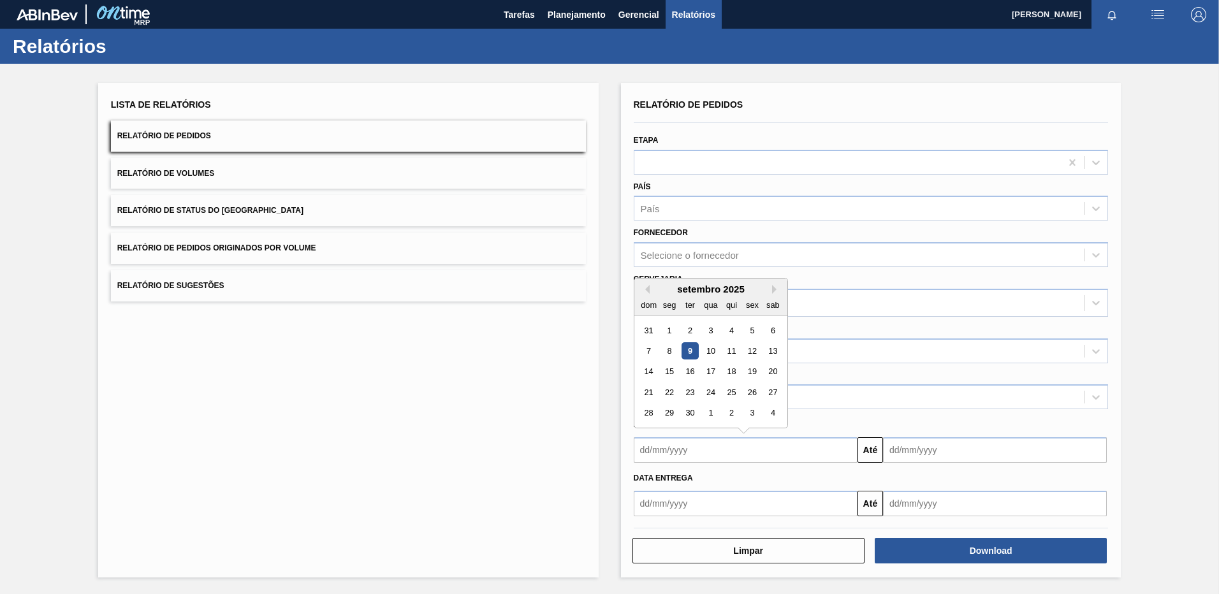  Describe the element at coordinates (710, 351) in the screenshot. I see `div: Choose quarta-feira, 10 de setembro de 2025` at that location.